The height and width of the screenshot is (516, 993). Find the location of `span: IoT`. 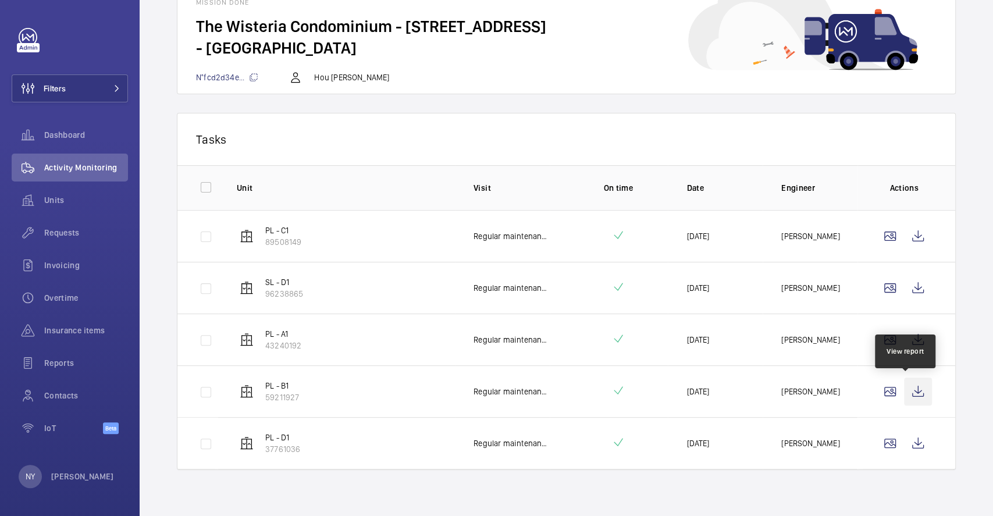

span: IoT is located at coordinates (73, 428).